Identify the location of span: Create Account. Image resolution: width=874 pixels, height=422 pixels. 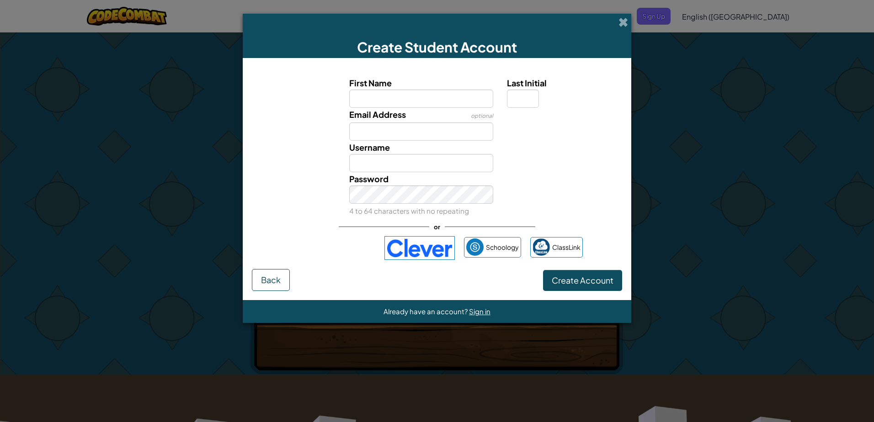
(582, 280).